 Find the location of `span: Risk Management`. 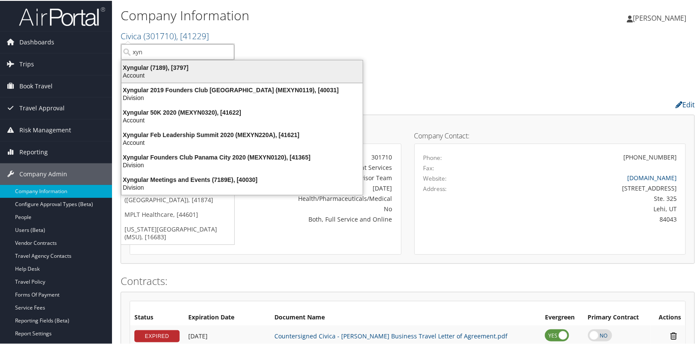

span: Risk Management is located at coordinates (45, 129).